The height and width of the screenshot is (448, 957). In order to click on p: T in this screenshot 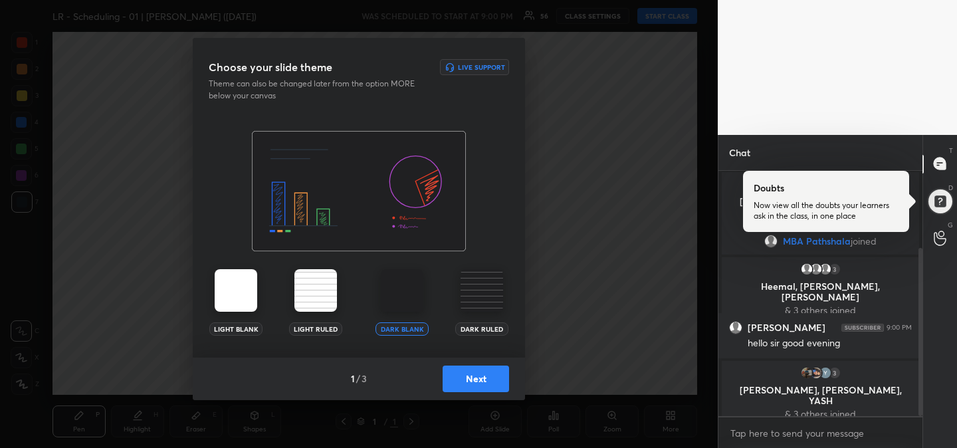, I will do `click(951, 150)`.